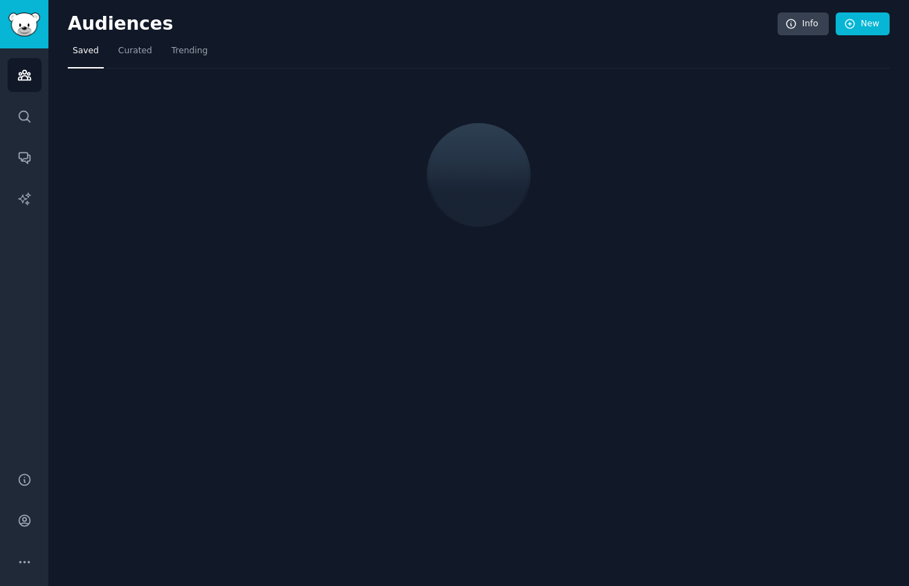  What do you see at coordinates (423, 24) in the screenshot?
I see `h2: Audiences` at bounding box center [423, 24].